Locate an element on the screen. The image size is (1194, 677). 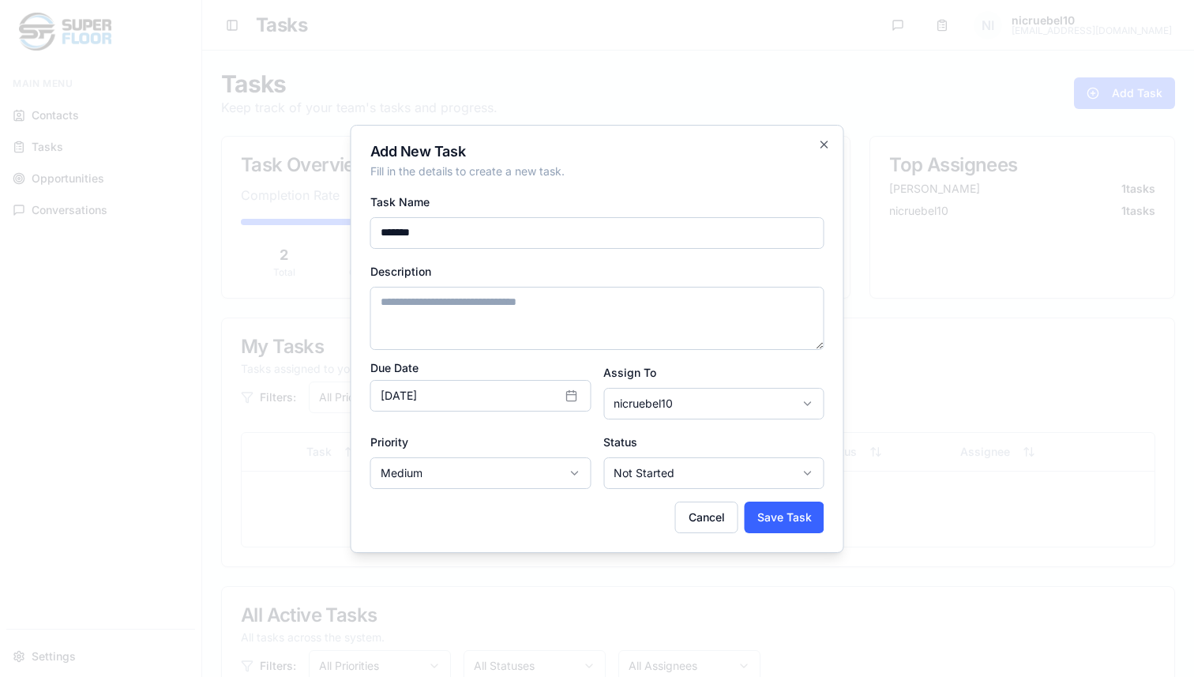
label: Assign To is located at coordinates (629, 372).